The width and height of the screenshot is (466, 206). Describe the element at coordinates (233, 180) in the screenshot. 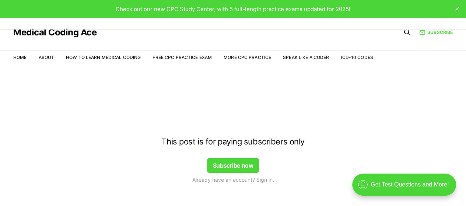

I see `span: Already have an account? Sign in.` at that location.